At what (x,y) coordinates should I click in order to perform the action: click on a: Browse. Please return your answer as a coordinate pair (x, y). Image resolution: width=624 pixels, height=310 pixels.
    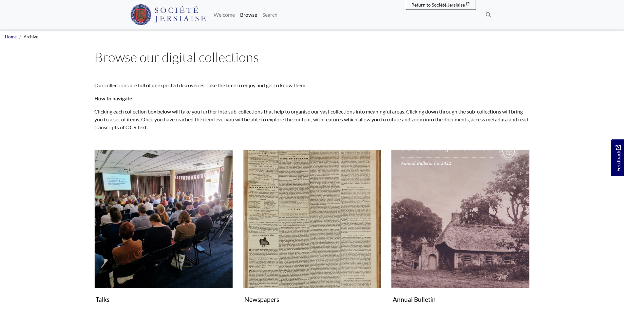
    Looking at the image, I should click on (249, 15).